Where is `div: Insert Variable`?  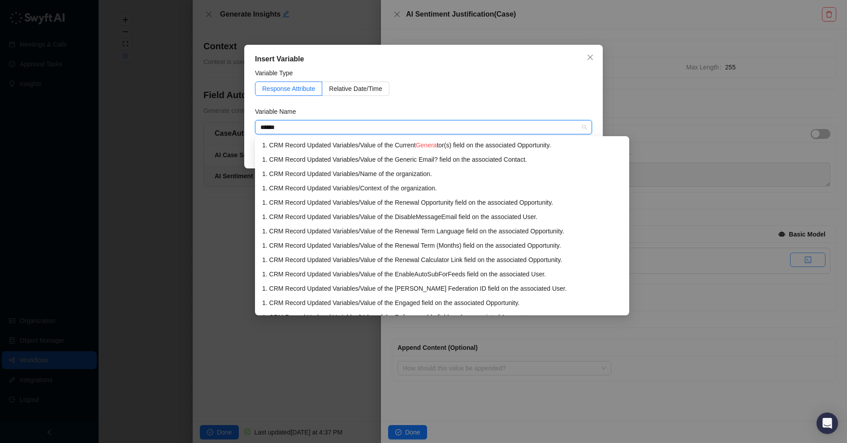
div: Insert Variable is located at coordinates (424, 59).